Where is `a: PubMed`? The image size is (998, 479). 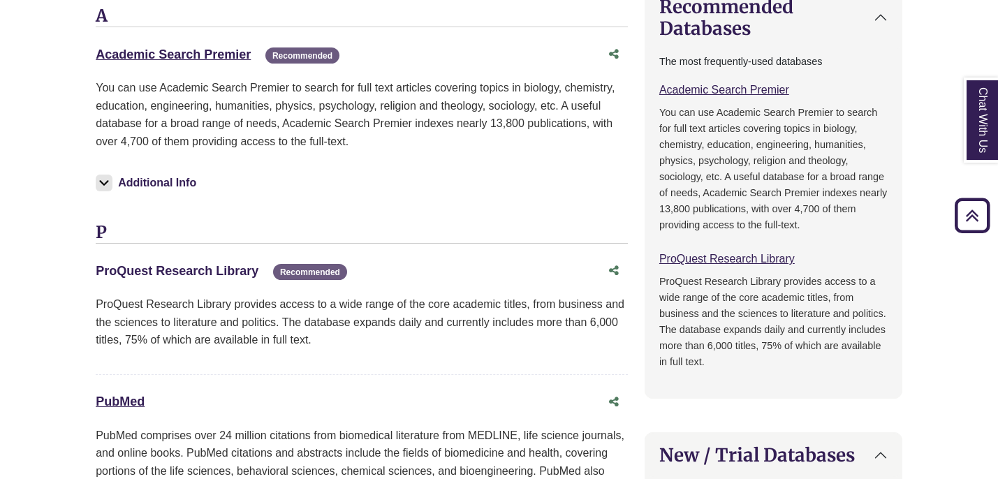
a: PubMed is located at coordinates (120, 401).